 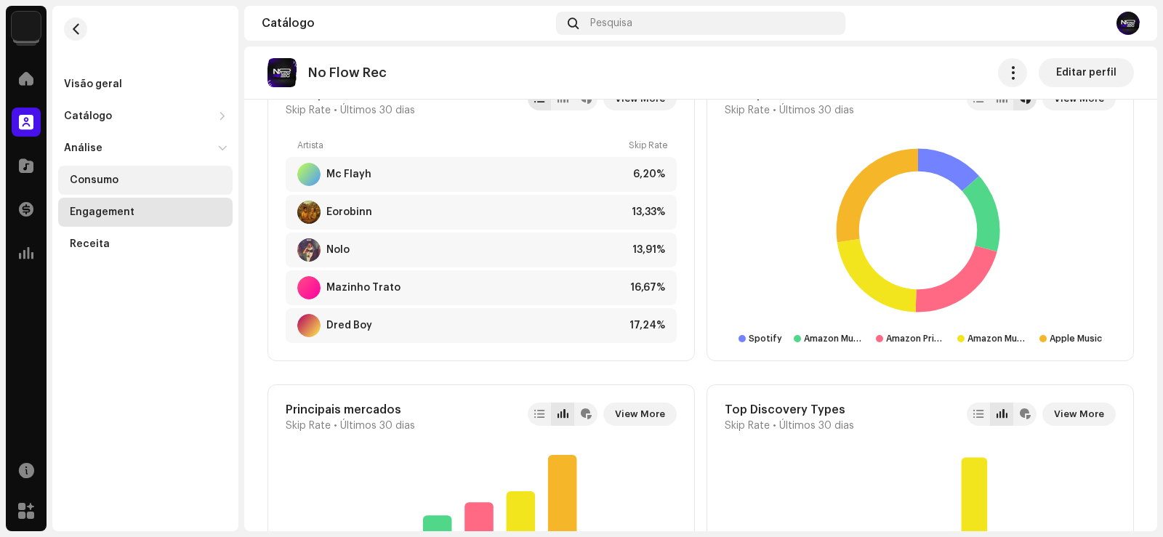 What do you see at coordinates (647, 212) in the screenshot?
I see `div: 13,33%` at bounding box center [647, 212].